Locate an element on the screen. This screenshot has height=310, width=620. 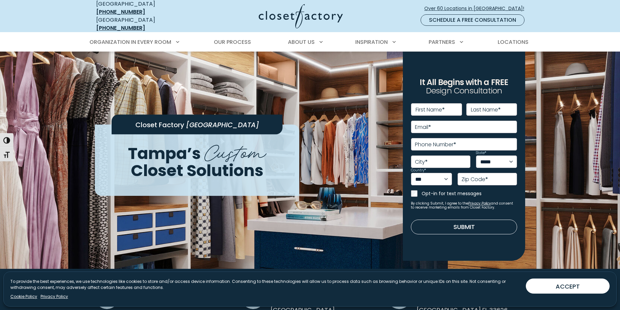
span: Closet Factory is located at coordinates (160, 125).